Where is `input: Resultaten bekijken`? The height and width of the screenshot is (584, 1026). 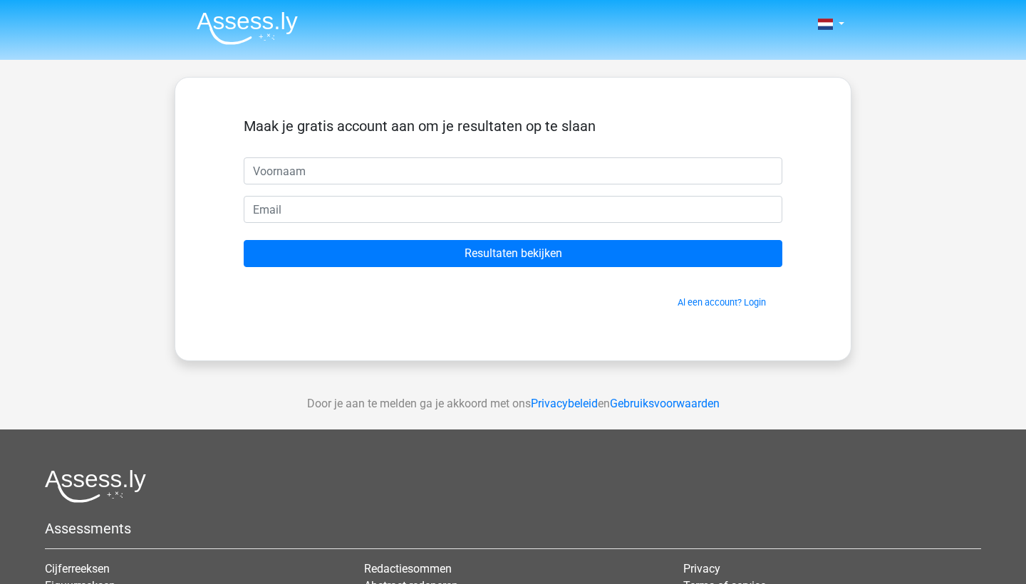
input: Resultaten bekijken is located at coordinates (513, 254).